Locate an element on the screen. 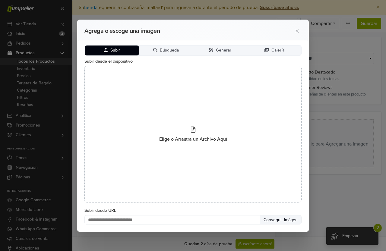 This screenshot has height=251, width=386. button: Generar is located at coordinates (220, 50).